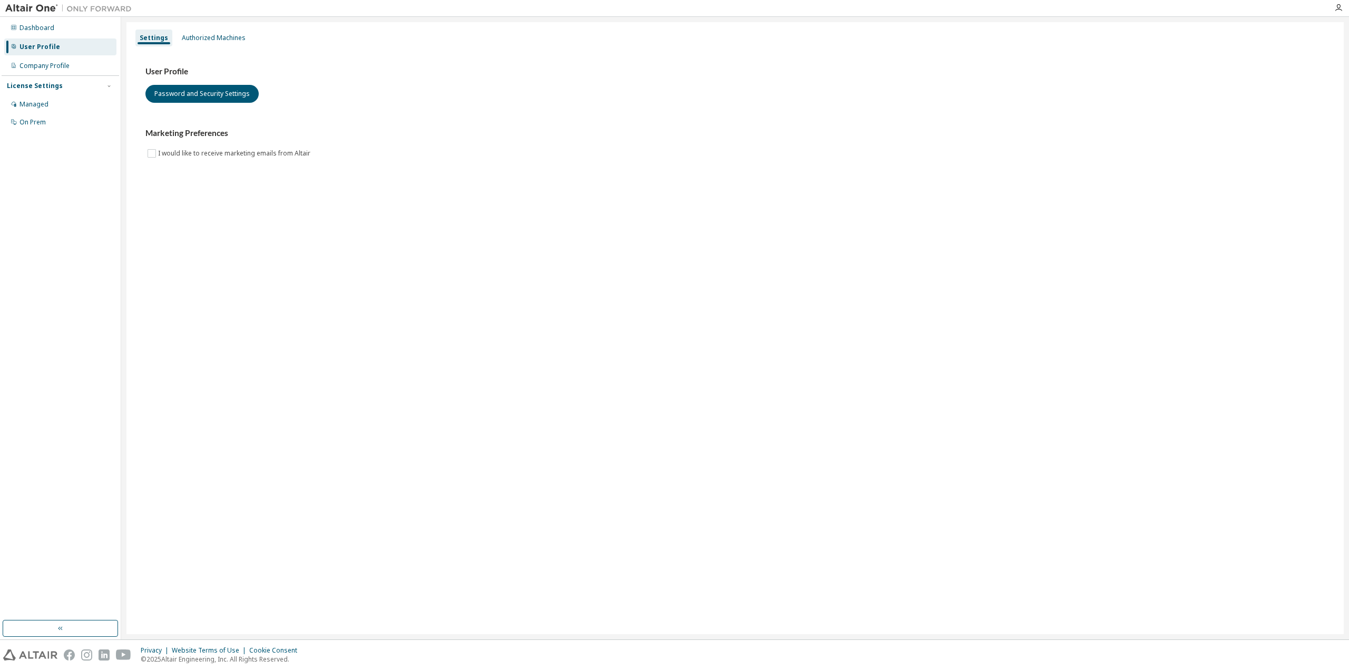  What do you see at coordinates (276, 650) in the screenshot?
I see `div: Cookie Consent` at bounding box center [276, 650].